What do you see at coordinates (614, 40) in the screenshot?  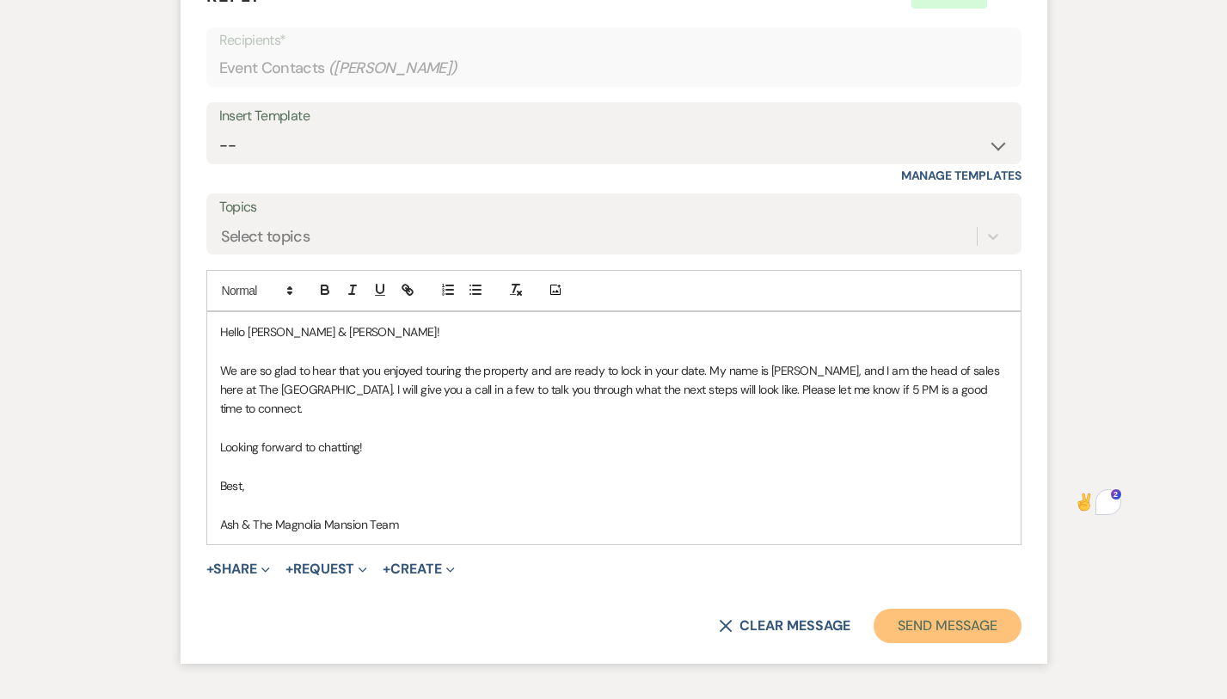 I see `p: Recipients*` at bounding box center [614, 40].